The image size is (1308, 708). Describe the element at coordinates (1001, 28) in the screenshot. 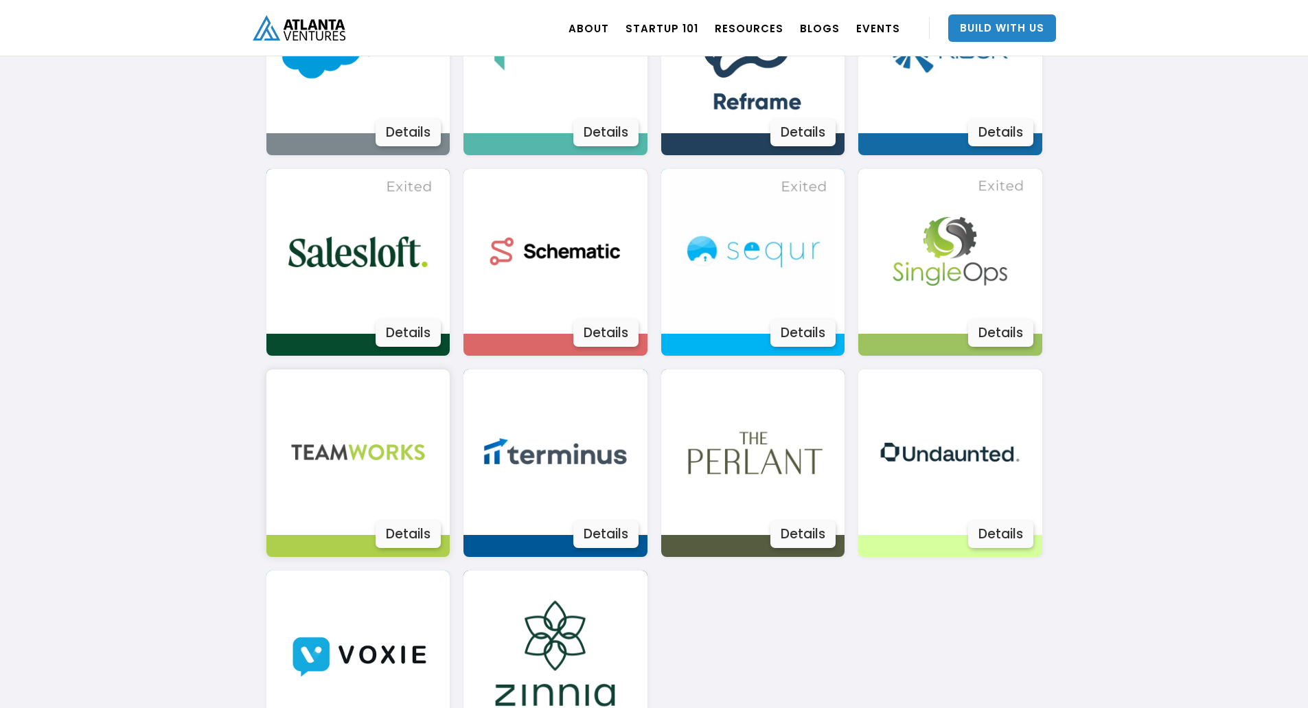

I see `a: Build With Us` at that location.